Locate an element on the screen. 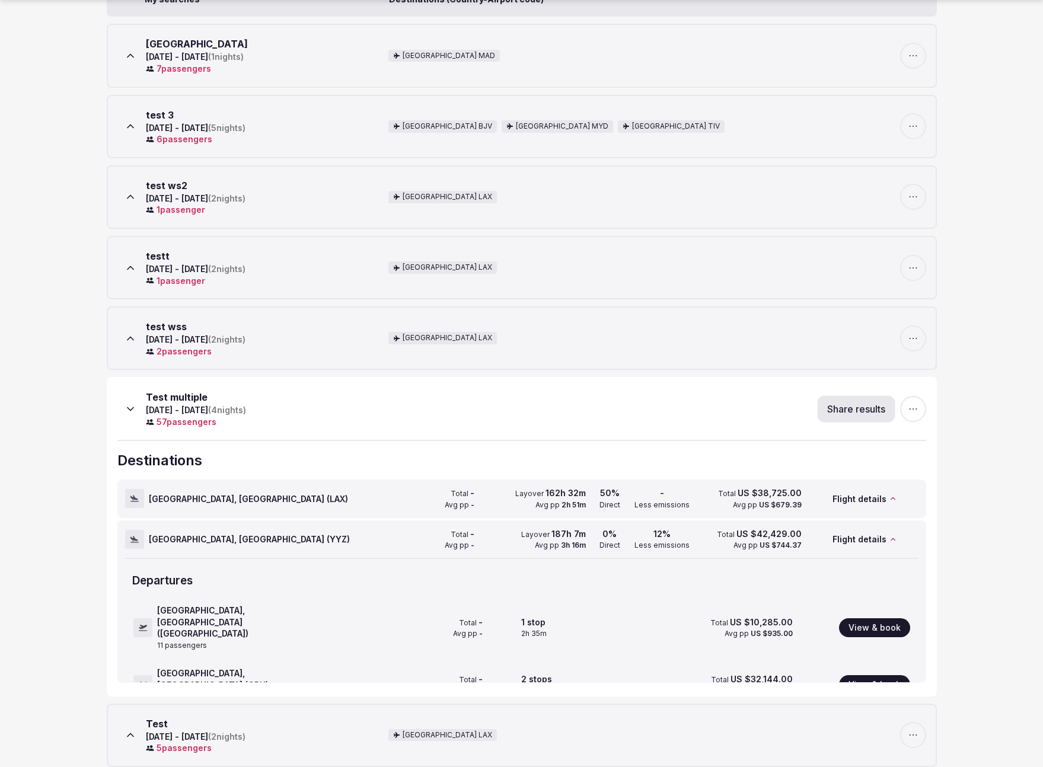 Image resolution: width=1043 pixels, height=767 pixels. span: test ws2 is located at coordinates (167, 186).